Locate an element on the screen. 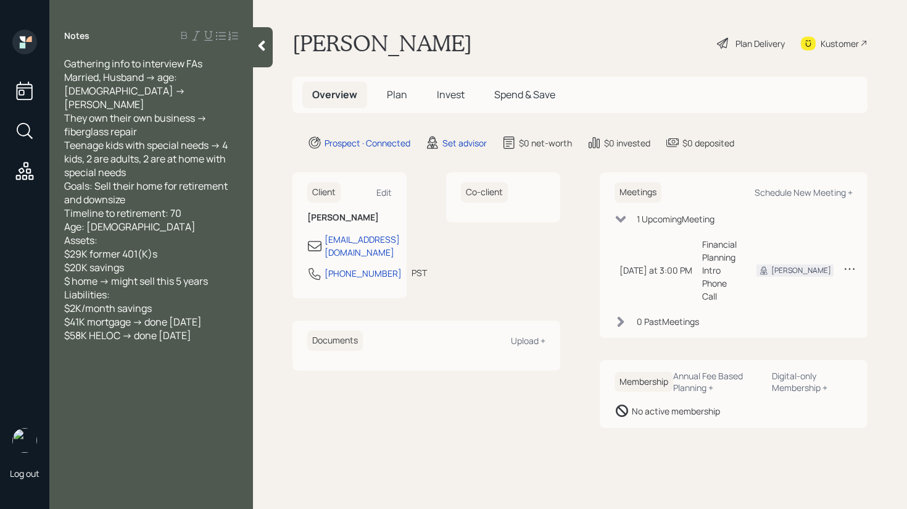 This screenshot has width=907, height=509. h6: Membership is located at coordinates (644, 381).